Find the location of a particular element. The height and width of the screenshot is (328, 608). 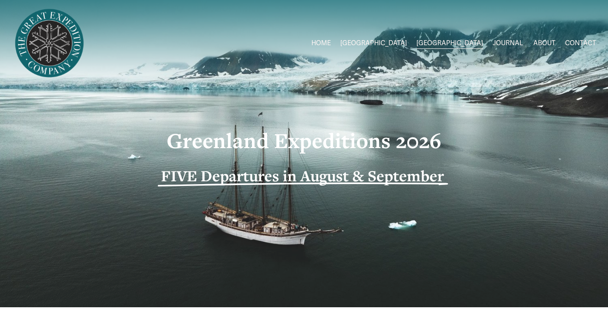

a: HOME is located at coordinates (321, 43).